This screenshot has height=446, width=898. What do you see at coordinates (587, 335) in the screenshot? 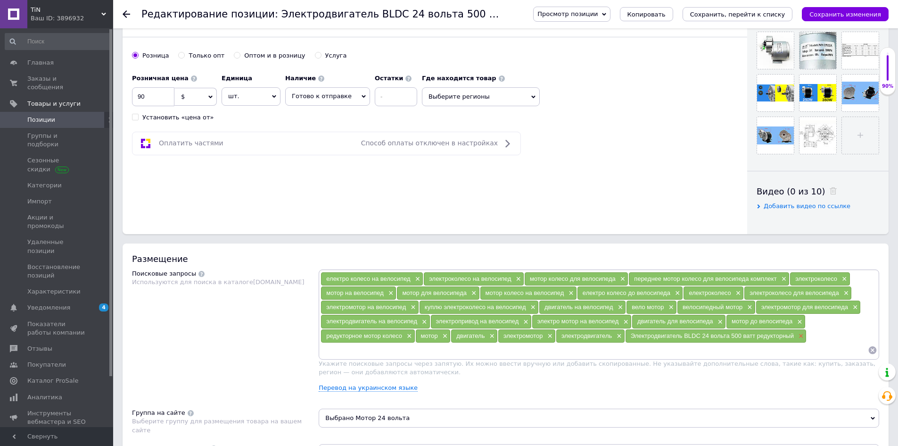
I see `span: электродвигатель` at bounding box center [587, 335].